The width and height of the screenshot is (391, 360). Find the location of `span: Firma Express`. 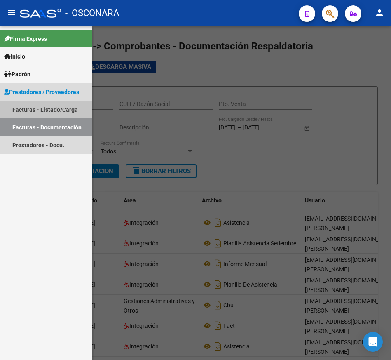

span: Firma Express is located at coordinates (26, 39).